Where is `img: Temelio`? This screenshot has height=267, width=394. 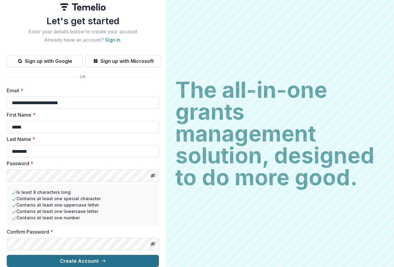 img: Temelio is located at coordinates (83, 7).